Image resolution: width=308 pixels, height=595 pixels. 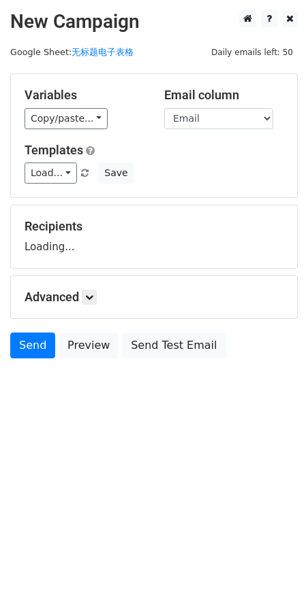 What do you see at coordinates (84, 95) in the screenshot?
I see `h5: Variables` at bounding box center [84, 95].